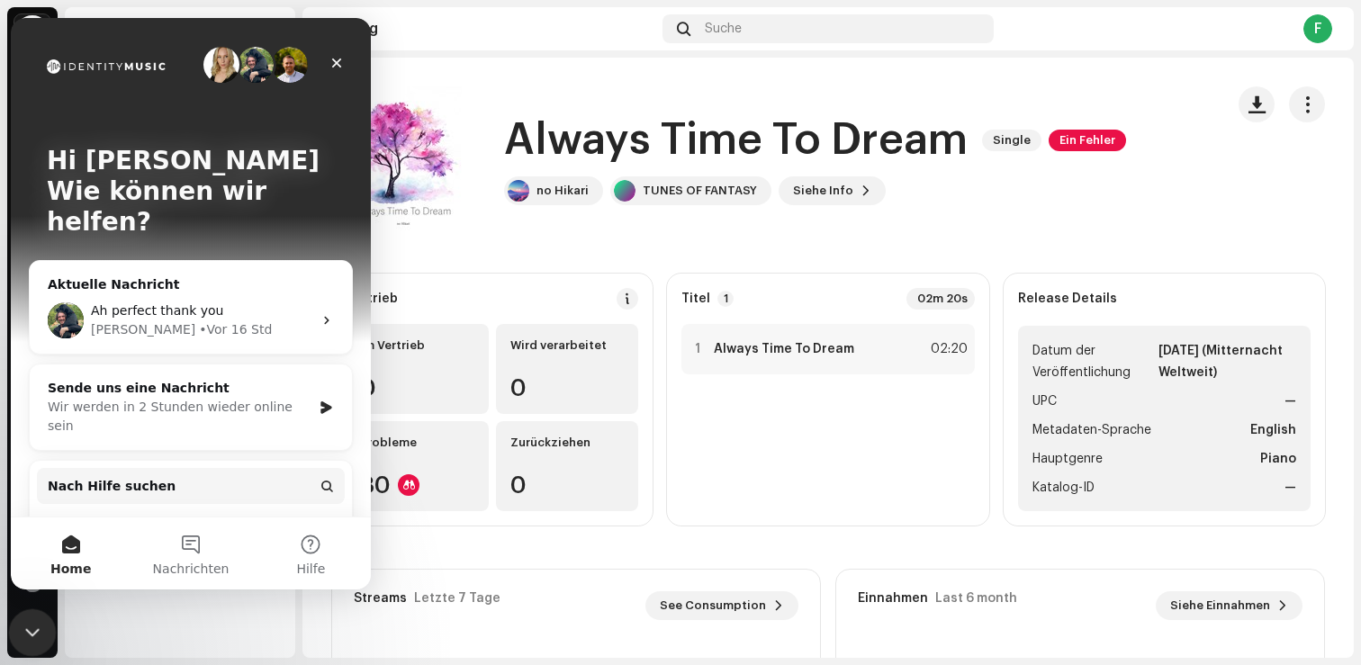 The width and height of the screenshot is (1361, 665). Describe the element at coordinates (1068, 459) in the screenshot. I see `span: Hauptgenre` at that location.